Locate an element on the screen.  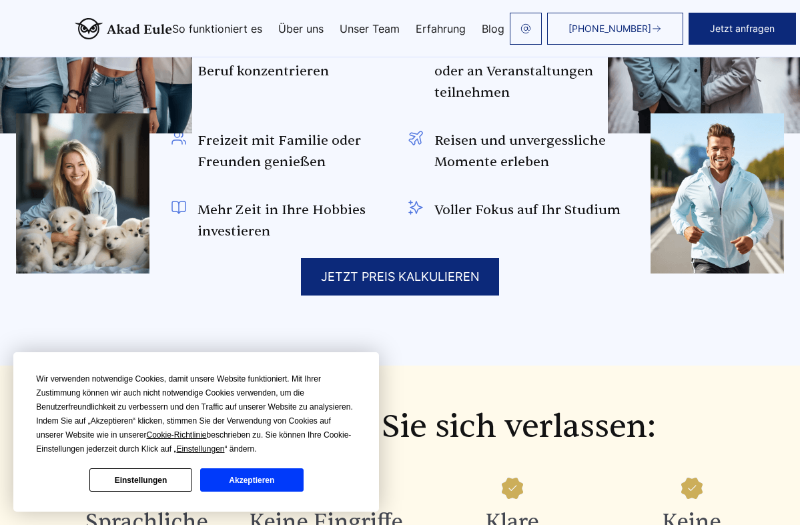
a: Unser Team is located at coordinates (370, 29).